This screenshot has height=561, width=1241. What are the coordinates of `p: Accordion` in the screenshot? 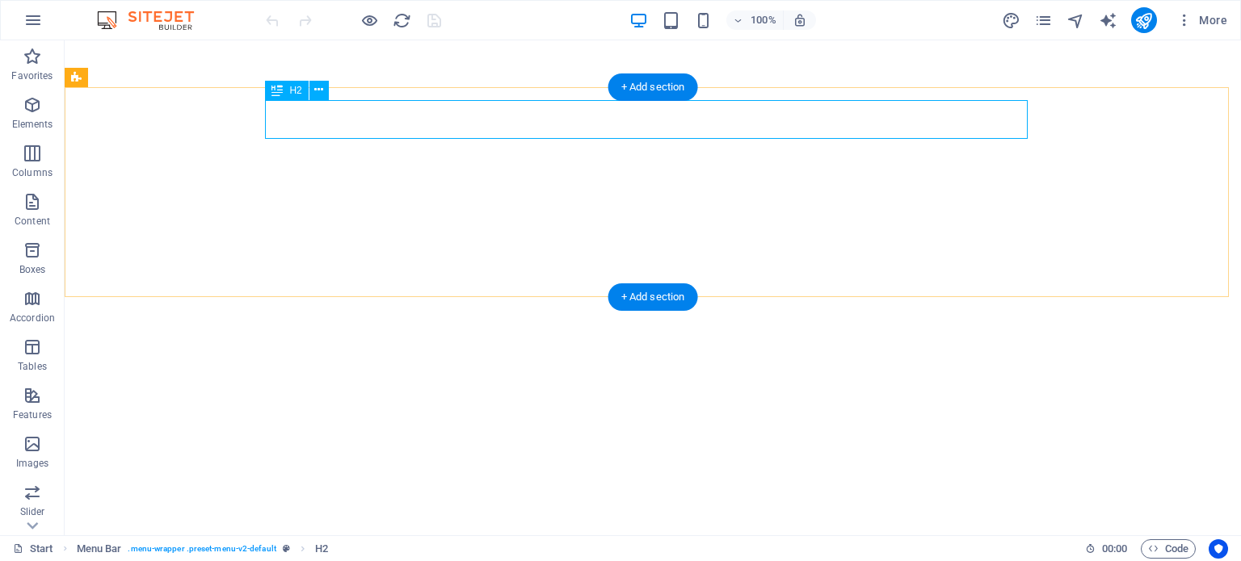 It's located at (32, 318).